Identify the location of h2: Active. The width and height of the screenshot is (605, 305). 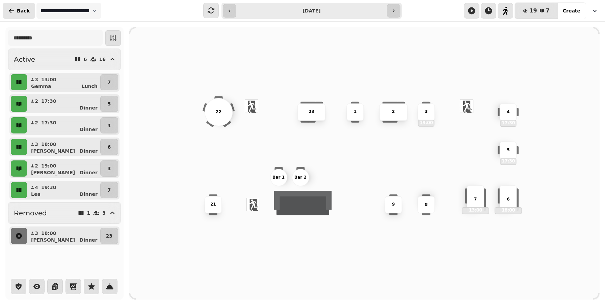
(24, 59).